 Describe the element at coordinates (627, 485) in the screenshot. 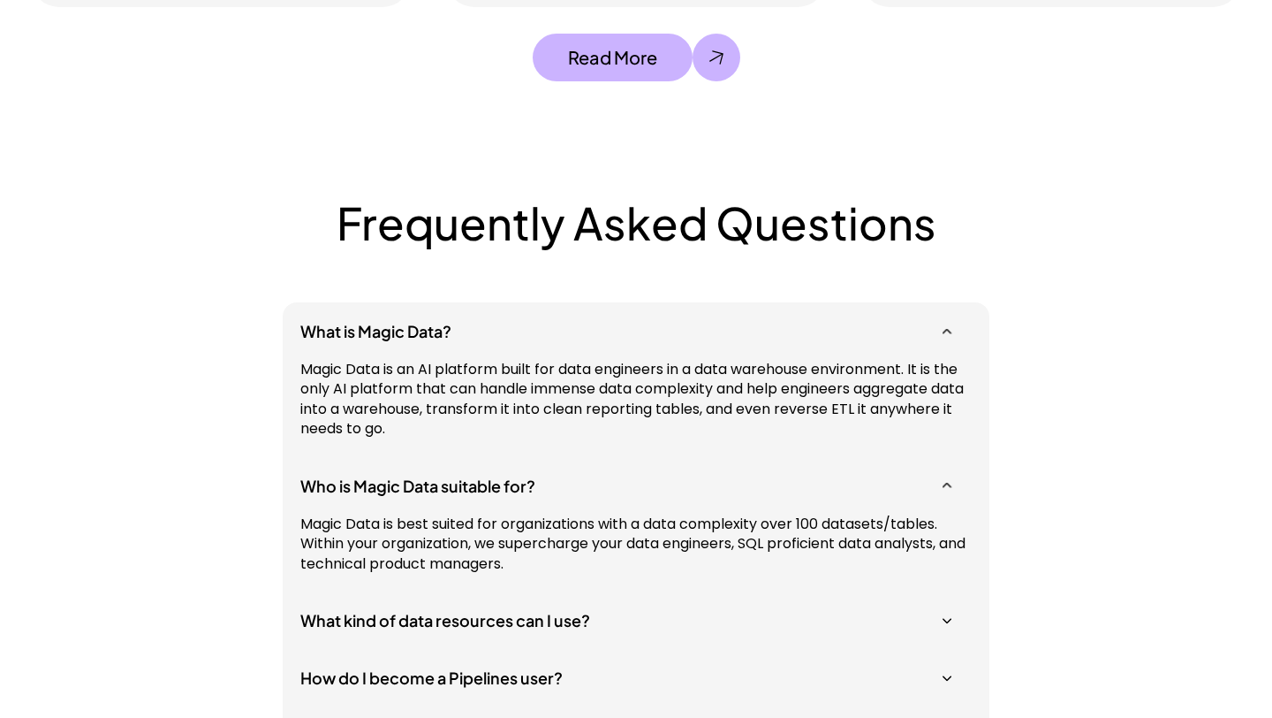

I see `h5: Who is Magic Data suitable for?` at that location.